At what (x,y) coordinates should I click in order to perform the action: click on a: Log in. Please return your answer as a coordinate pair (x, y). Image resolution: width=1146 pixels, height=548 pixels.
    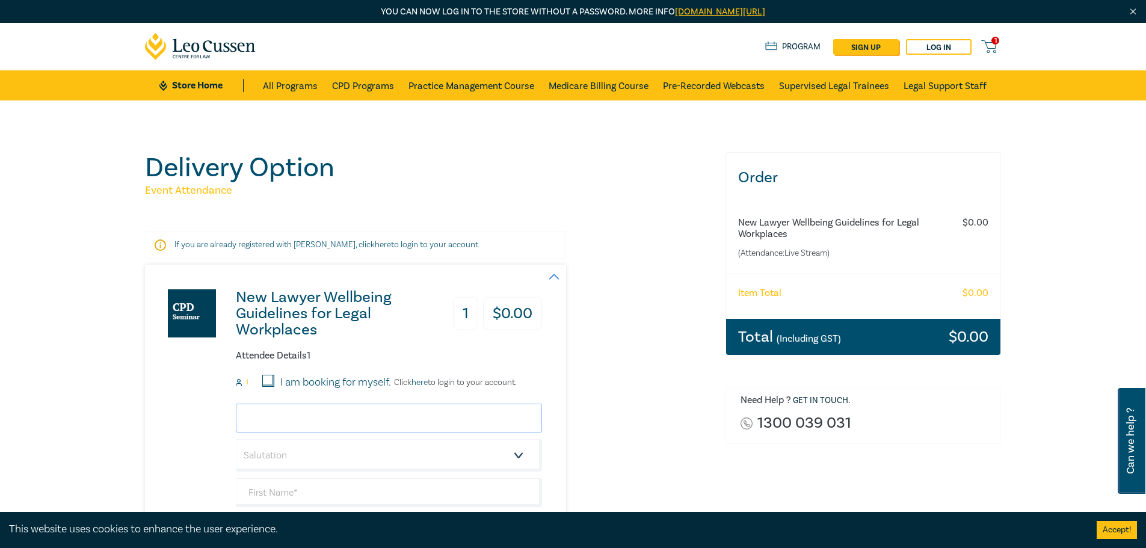
    Looking at the image, I should click on (938, 47).